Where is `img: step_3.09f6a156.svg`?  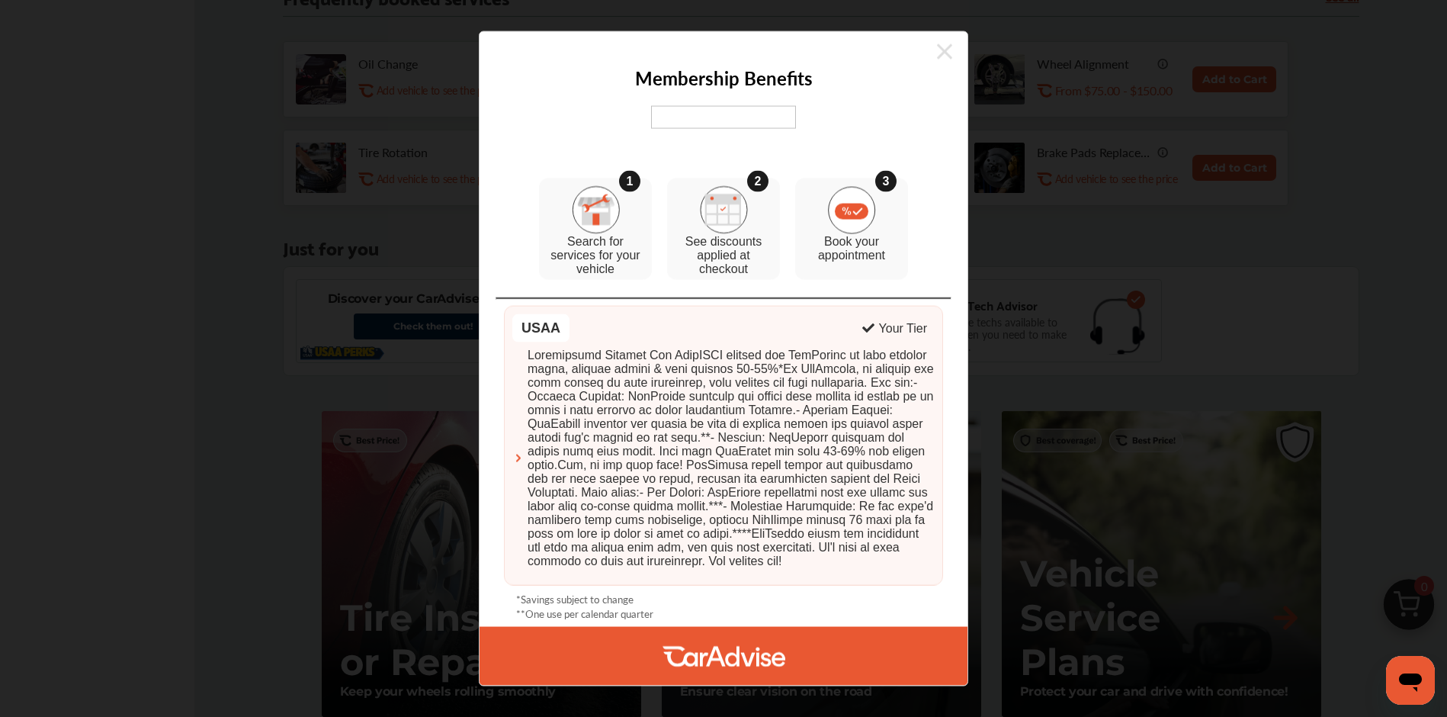
img: step_3.09f6a156.svg is located at coordinates (852, 210).